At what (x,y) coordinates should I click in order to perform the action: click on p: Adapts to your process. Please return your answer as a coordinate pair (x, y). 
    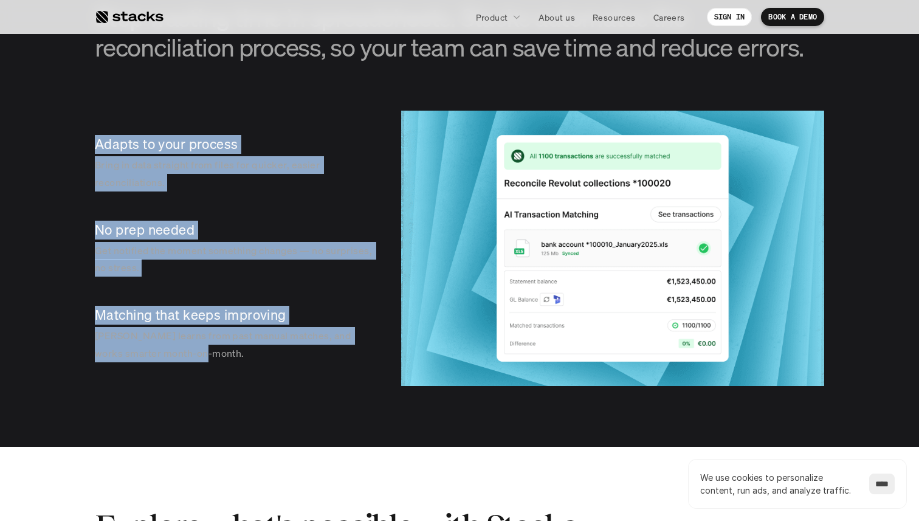
    Looking at the image, I should click on (236, 144).